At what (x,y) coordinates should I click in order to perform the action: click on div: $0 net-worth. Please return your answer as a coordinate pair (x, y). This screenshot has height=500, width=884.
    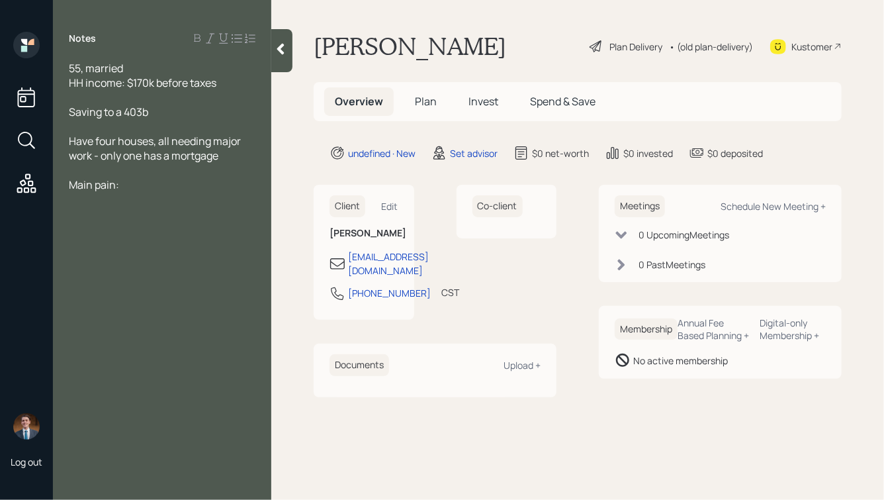
    Looking at the image, I should click on (560, 153).